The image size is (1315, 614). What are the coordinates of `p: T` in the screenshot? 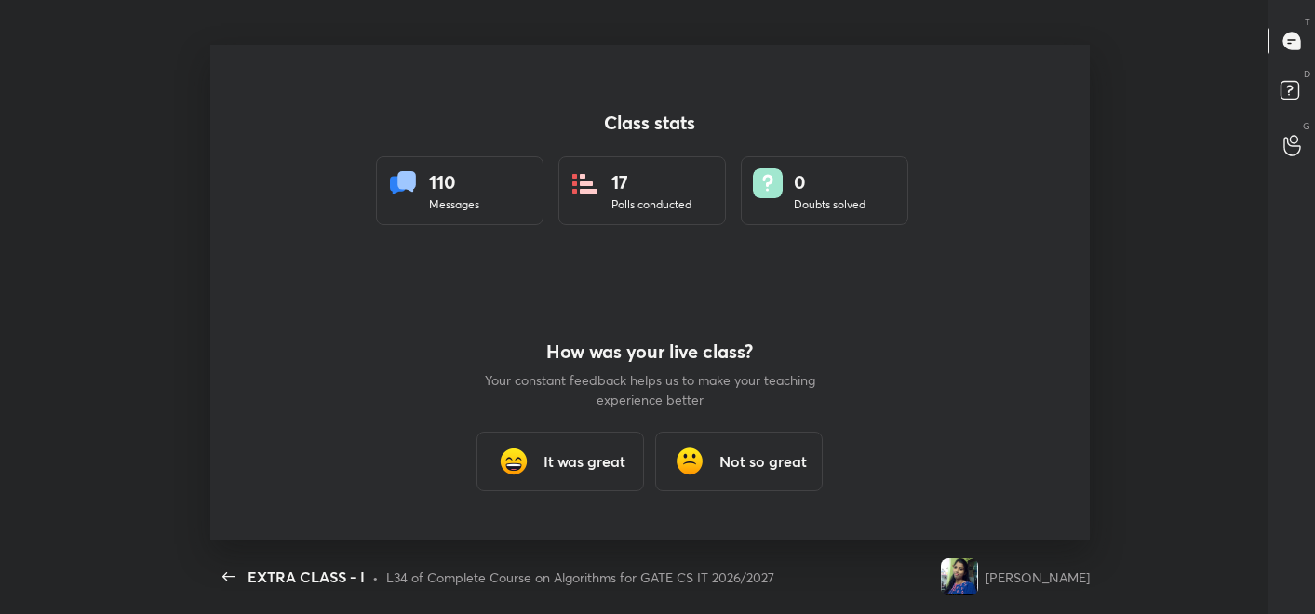 It's located at (1308, 21).